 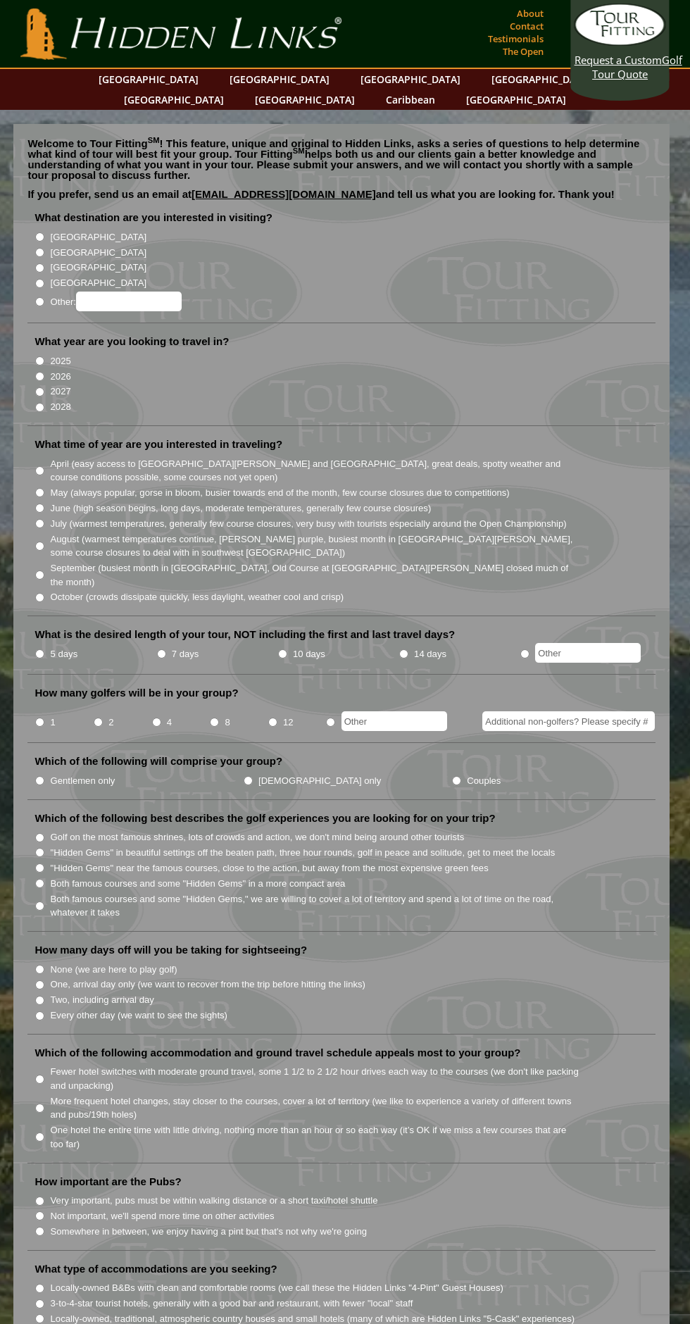 I want to click on label: 2027, so click(x=61, y=392).